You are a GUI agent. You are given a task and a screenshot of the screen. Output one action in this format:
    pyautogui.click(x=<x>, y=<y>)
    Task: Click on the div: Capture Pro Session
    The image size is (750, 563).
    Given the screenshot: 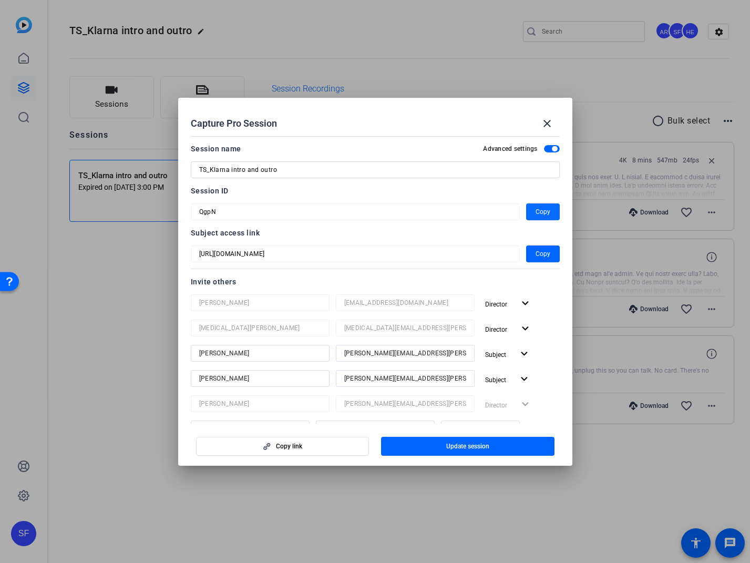 What is the action you would take?
    pyautogui.click(x=375, y=124)
    